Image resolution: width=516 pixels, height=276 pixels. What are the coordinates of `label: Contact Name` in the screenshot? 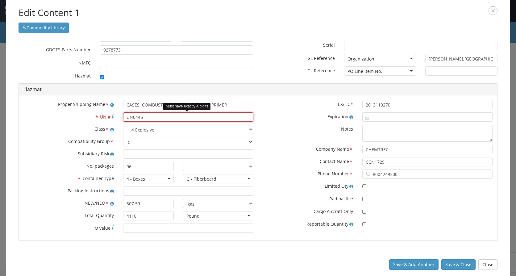 It's located at (308, 161).